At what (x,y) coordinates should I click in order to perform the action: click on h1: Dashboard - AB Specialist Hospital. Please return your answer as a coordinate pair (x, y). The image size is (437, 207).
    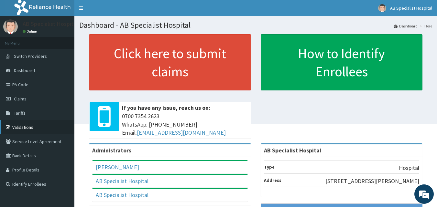
    Looking at the image, I should click on (256, 25).